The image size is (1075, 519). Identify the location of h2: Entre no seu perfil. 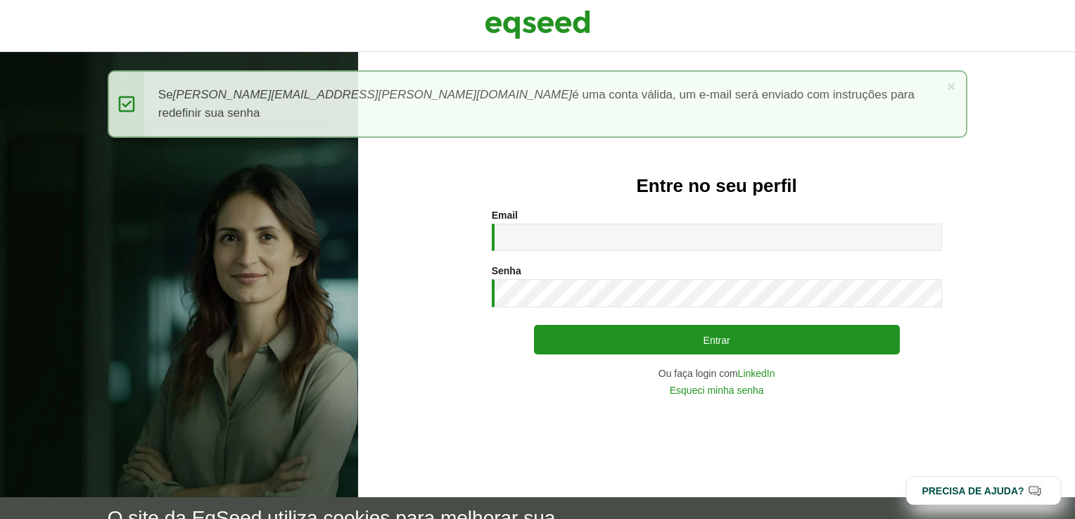
(716, 186).